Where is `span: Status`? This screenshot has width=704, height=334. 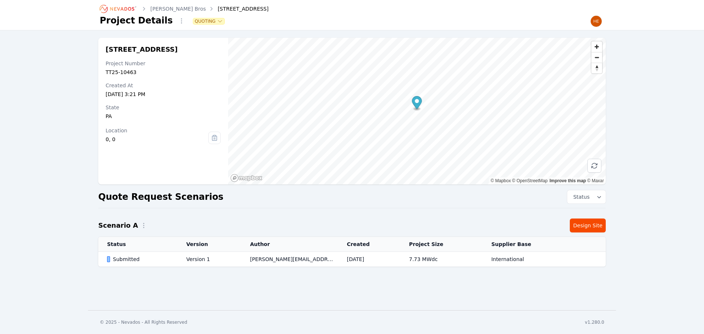 span: Status is located at coordinates (580, 197).